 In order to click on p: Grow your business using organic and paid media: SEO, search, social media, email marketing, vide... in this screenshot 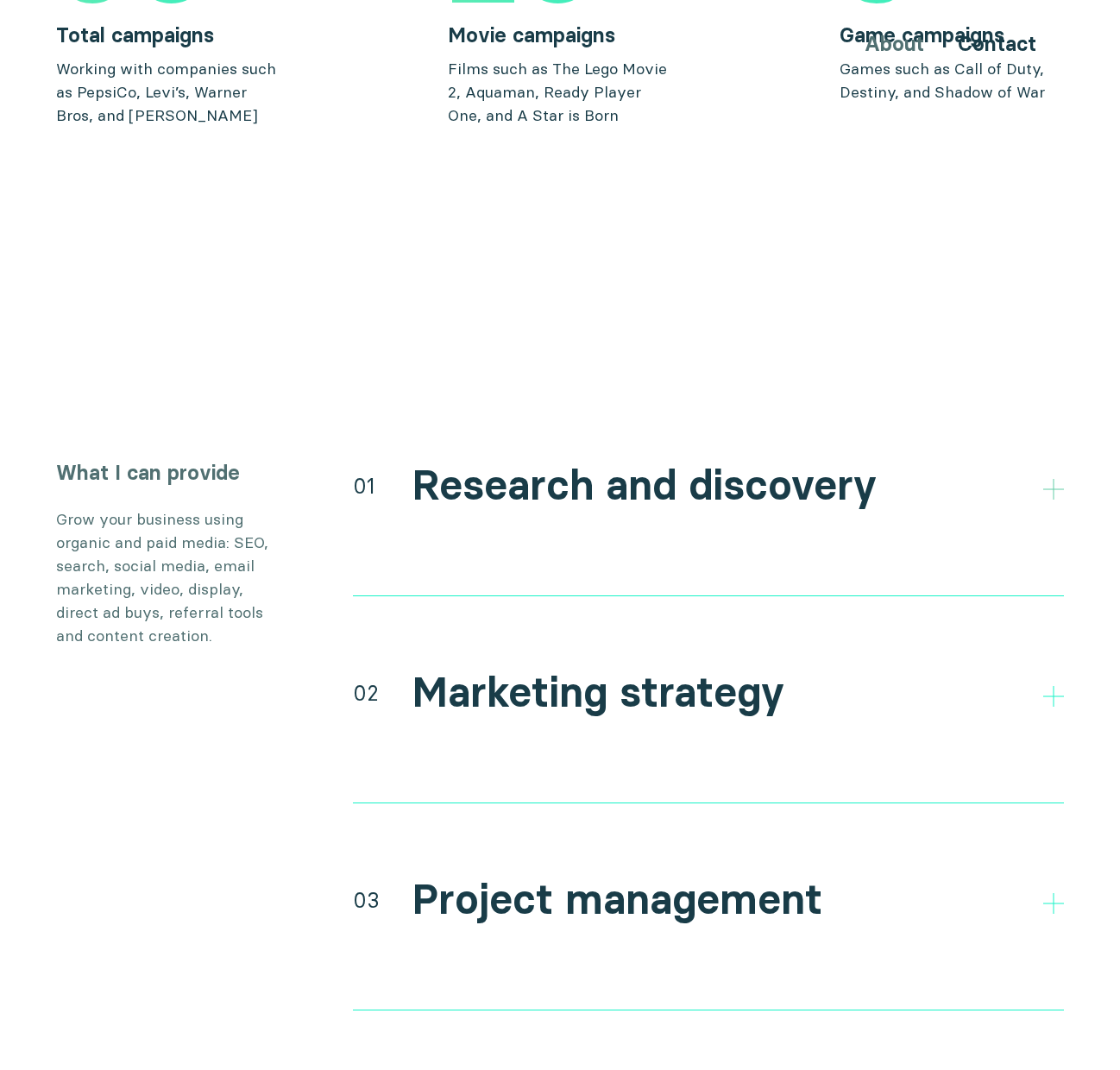, I will do `click(168, 577)`.